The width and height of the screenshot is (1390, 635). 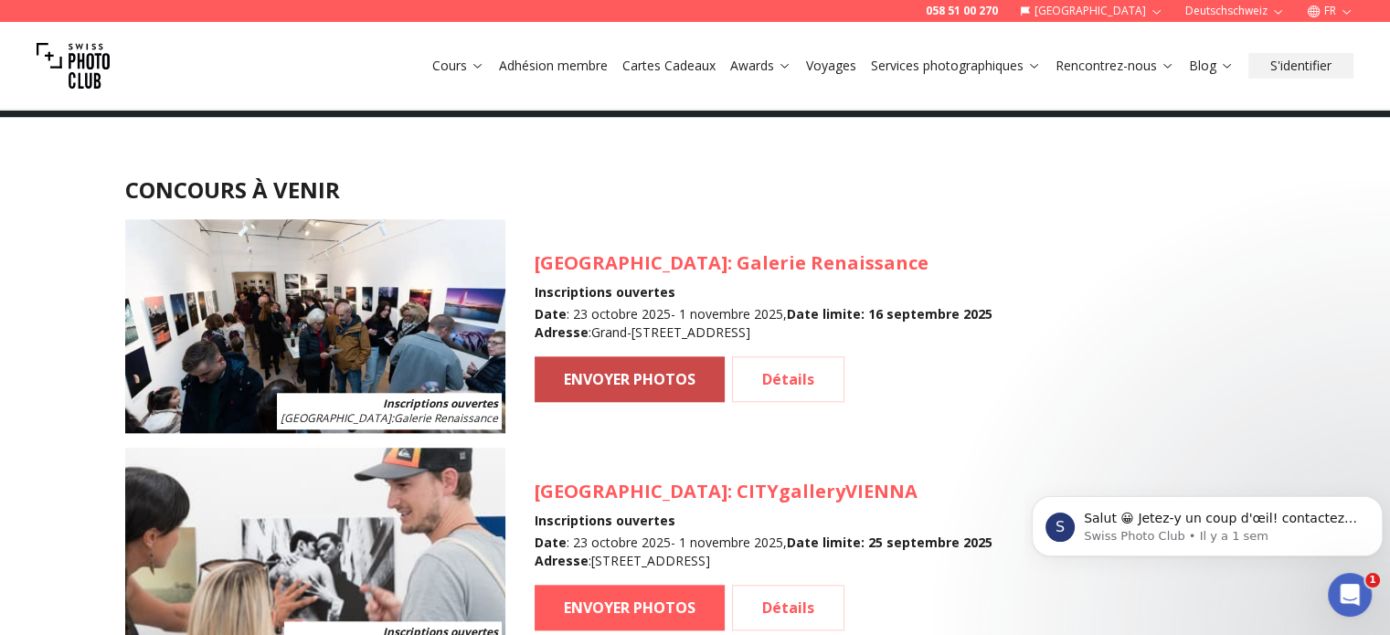 What do you see at coordinates (763, 263) in the screenshot?
I see `h3: : Galerie Renaissance` at bounding box center [763, 263].